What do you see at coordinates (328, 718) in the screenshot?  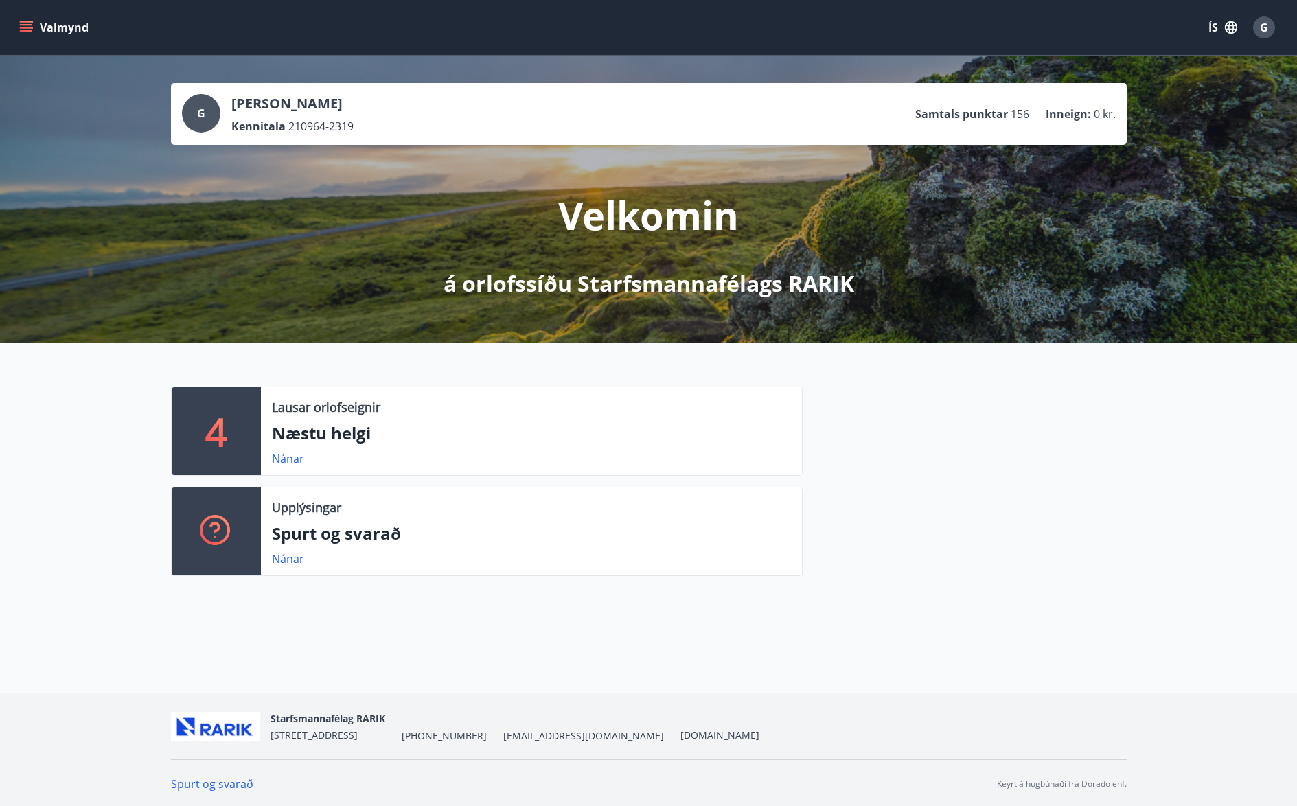 I see `span: Starfsmannafélag RARIK` at bounding box center [328, 718].